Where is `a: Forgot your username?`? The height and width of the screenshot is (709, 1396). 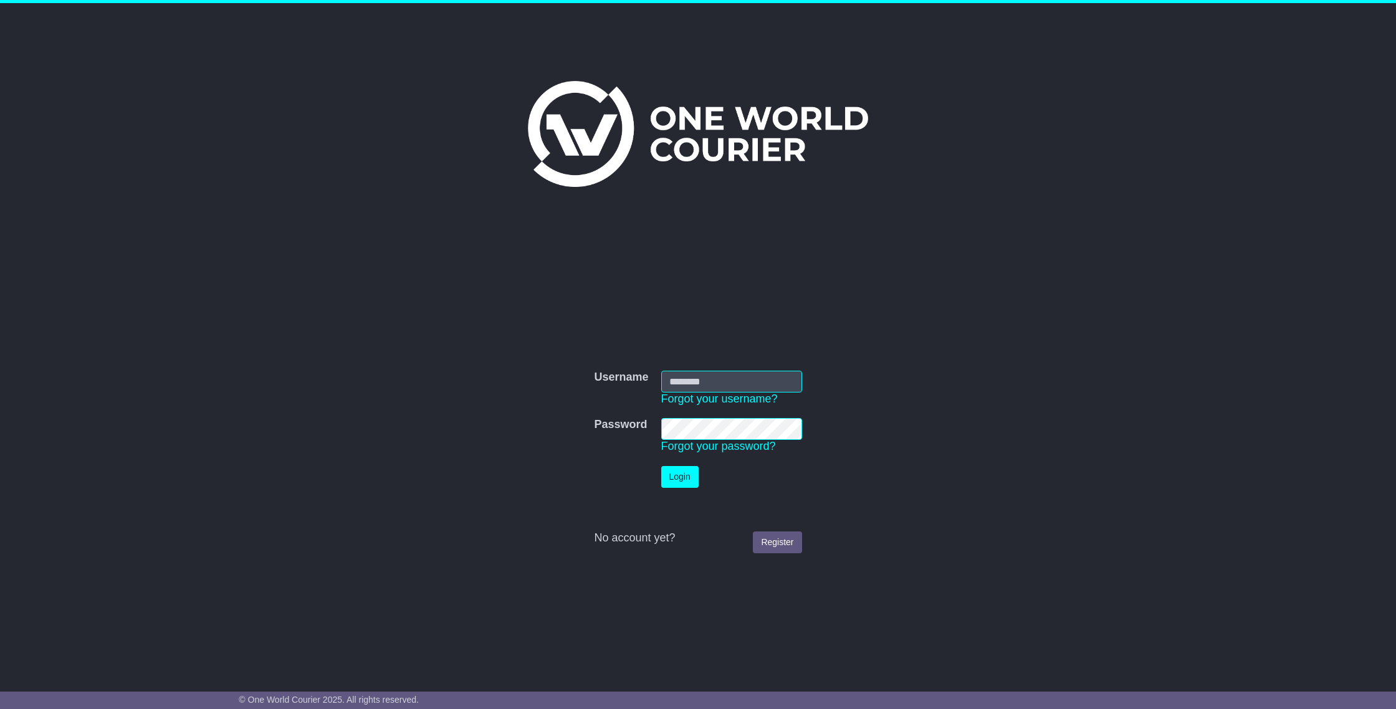
a: Forgot your username? is located at coordinates (719, 399).